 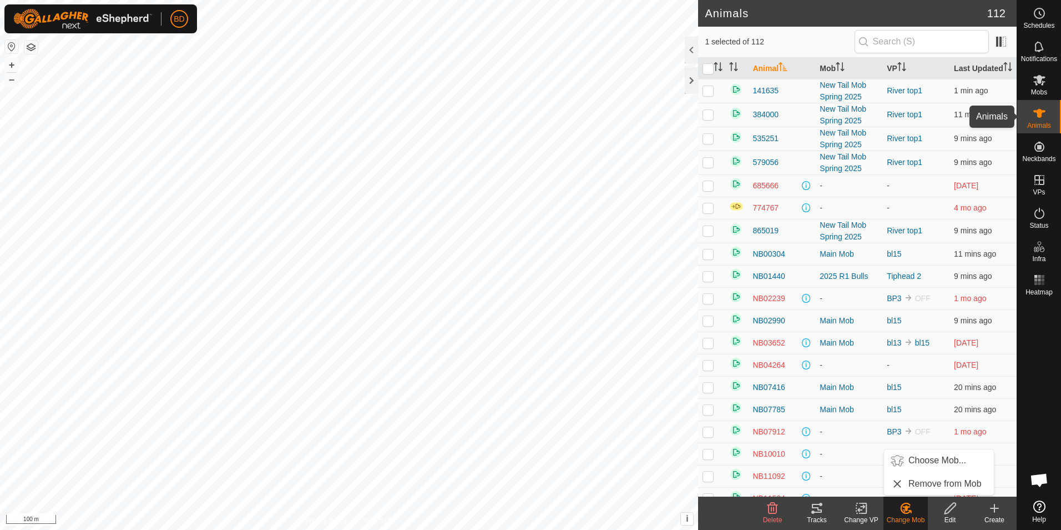 I want to click on th: Last Updated, so click(x=983, y=68).